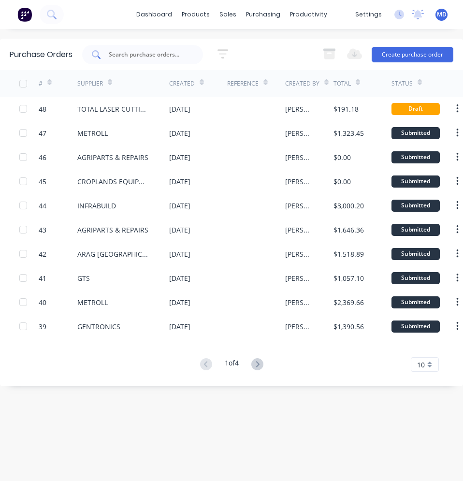 The image size is (463, 481). Describe the element at coordinates (402, 84) in the screenshot. I see `div: Status` at that location.